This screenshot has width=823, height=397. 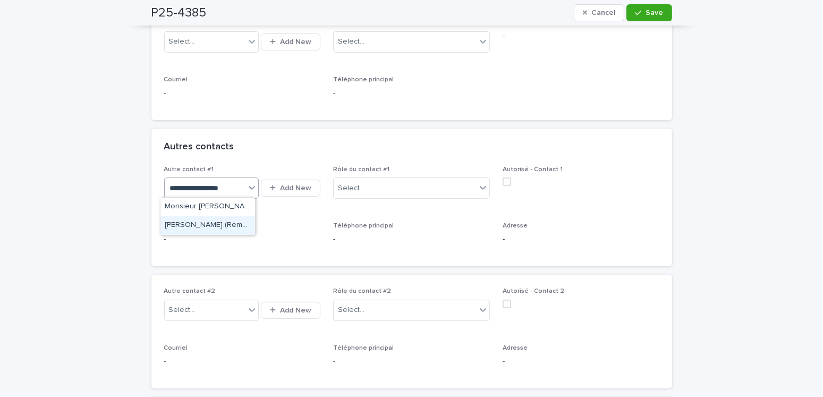 I want to click on span: Autorisé - Contact 1, so click(x=532, y=169).